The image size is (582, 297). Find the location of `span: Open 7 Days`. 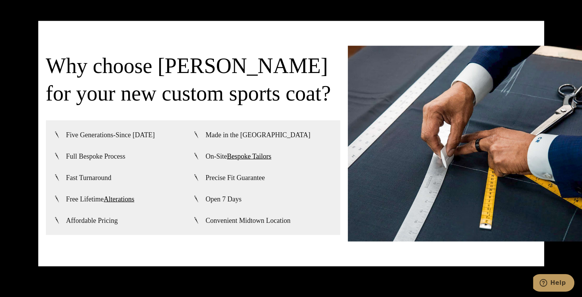

span: Open 7 Days is located at coordinates (224, 199).